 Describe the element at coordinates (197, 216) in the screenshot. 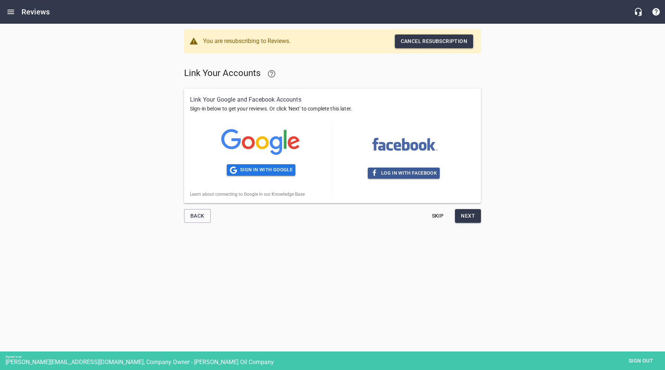

I see `button: Back` at that location.